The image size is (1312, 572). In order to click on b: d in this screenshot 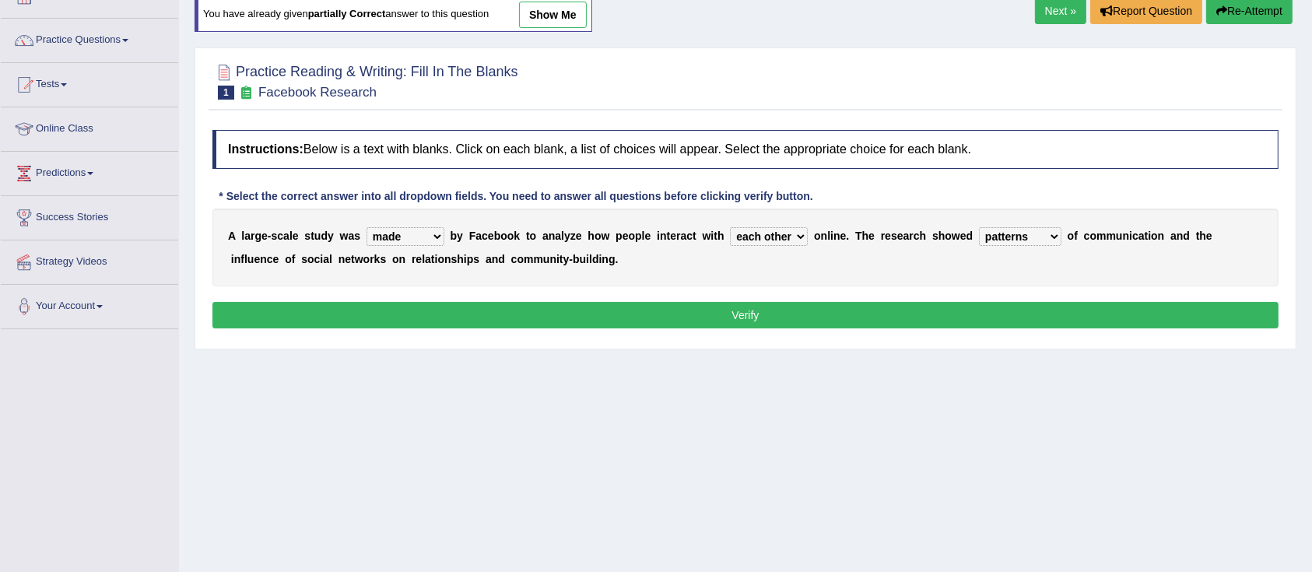, I will do `click(324, 236)`.